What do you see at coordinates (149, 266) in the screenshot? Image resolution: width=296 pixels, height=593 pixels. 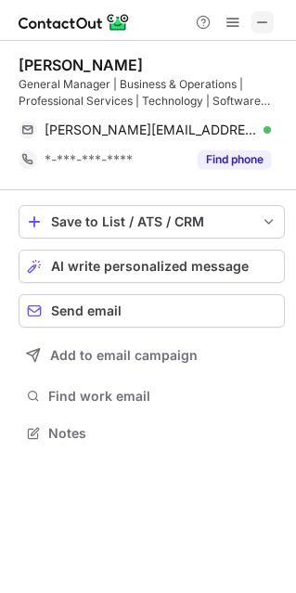 I see `span: AI write personalized message` at bounding box center [149, 266].